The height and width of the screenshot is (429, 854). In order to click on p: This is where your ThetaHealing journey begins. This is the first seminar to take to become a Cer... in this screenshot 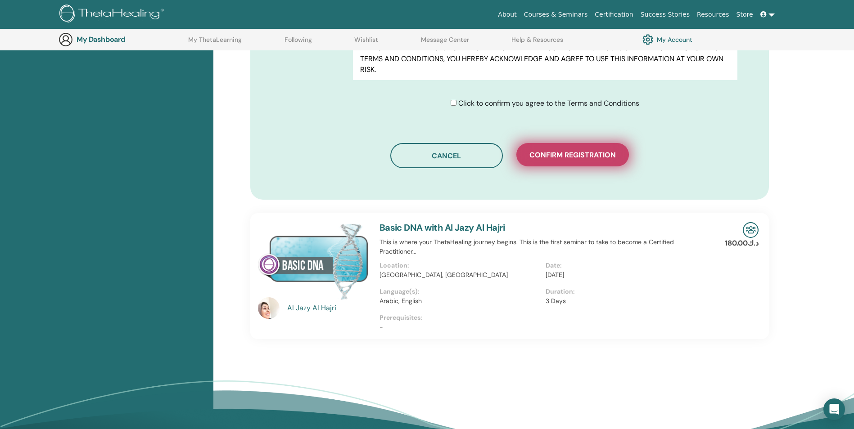, I will do `click(545, 247)`.